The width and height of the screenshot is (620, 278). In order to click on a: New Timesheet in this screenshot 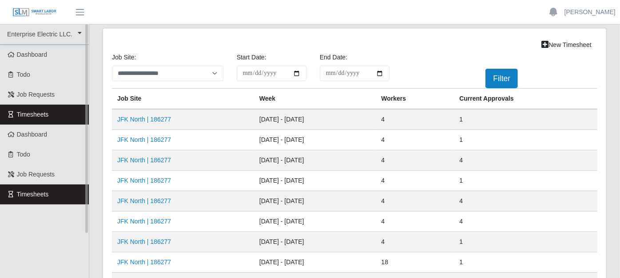, I will do `click(567, 45)`.